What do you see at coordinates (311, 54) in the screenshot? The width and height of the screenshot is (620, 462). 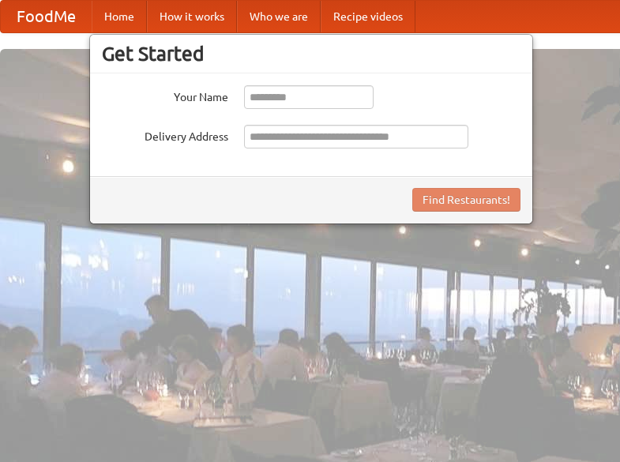 I see `h3: Get Started` at bounding box center [311, 54].